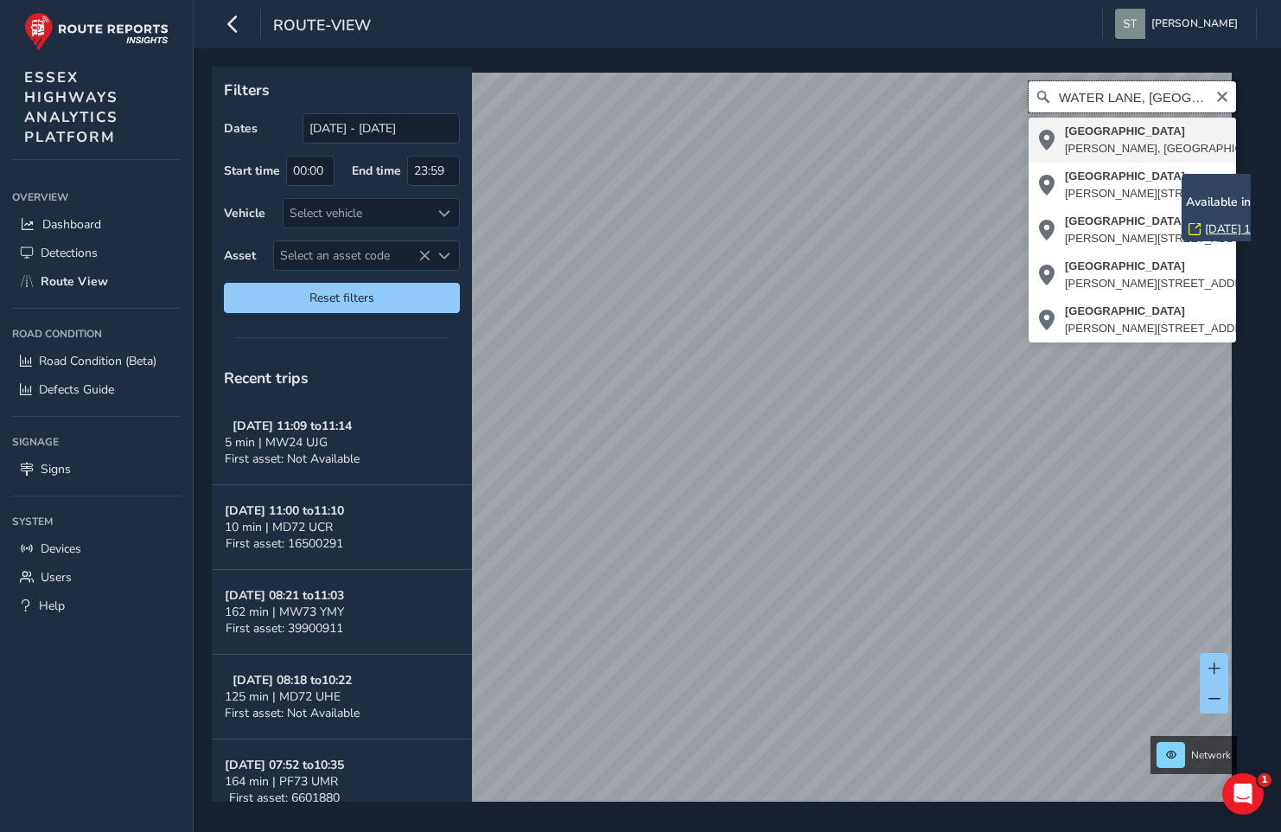 Image resolution: width=1281 pixels, height=832 pixels. Describe the element at coordinates (96, 521) in the screenshot. I see `div: System` at that location.